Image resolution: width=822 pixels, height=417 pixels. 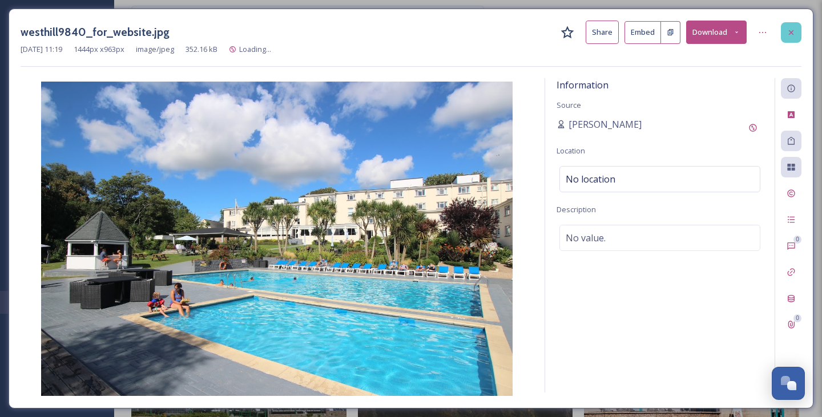 What do you see at coordinates (586, 238) in the screenshot?
I see `span: No value.` at bounding box center [586, 238].